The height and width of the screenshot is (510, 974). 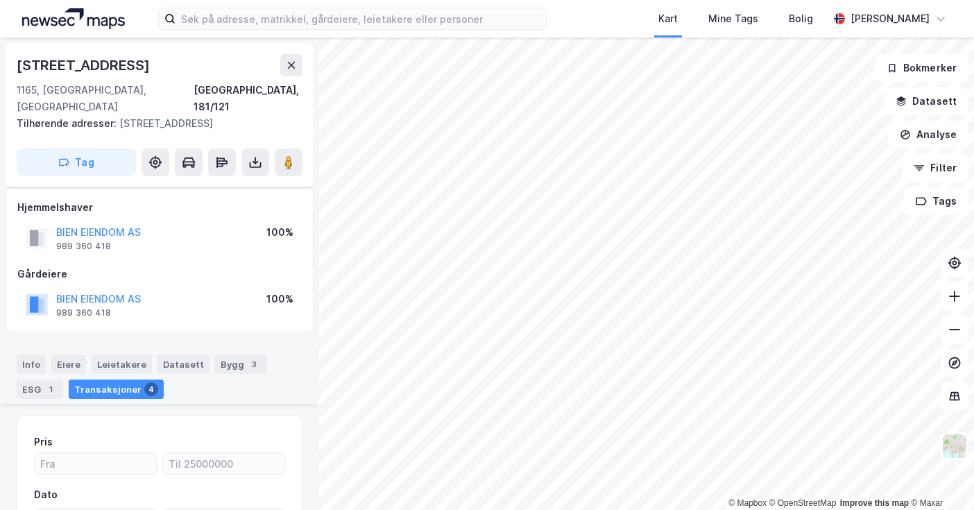 I want to click on div: ESG, so click(x=40, y=389).